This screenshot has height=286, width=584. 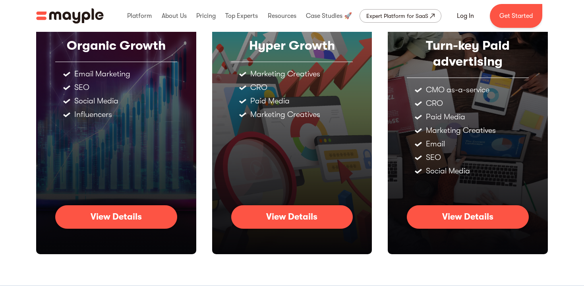 What do you see at coordinates (139, 16) in the screenshot?
I see `div: Platform` at bounding box center [139, 16].